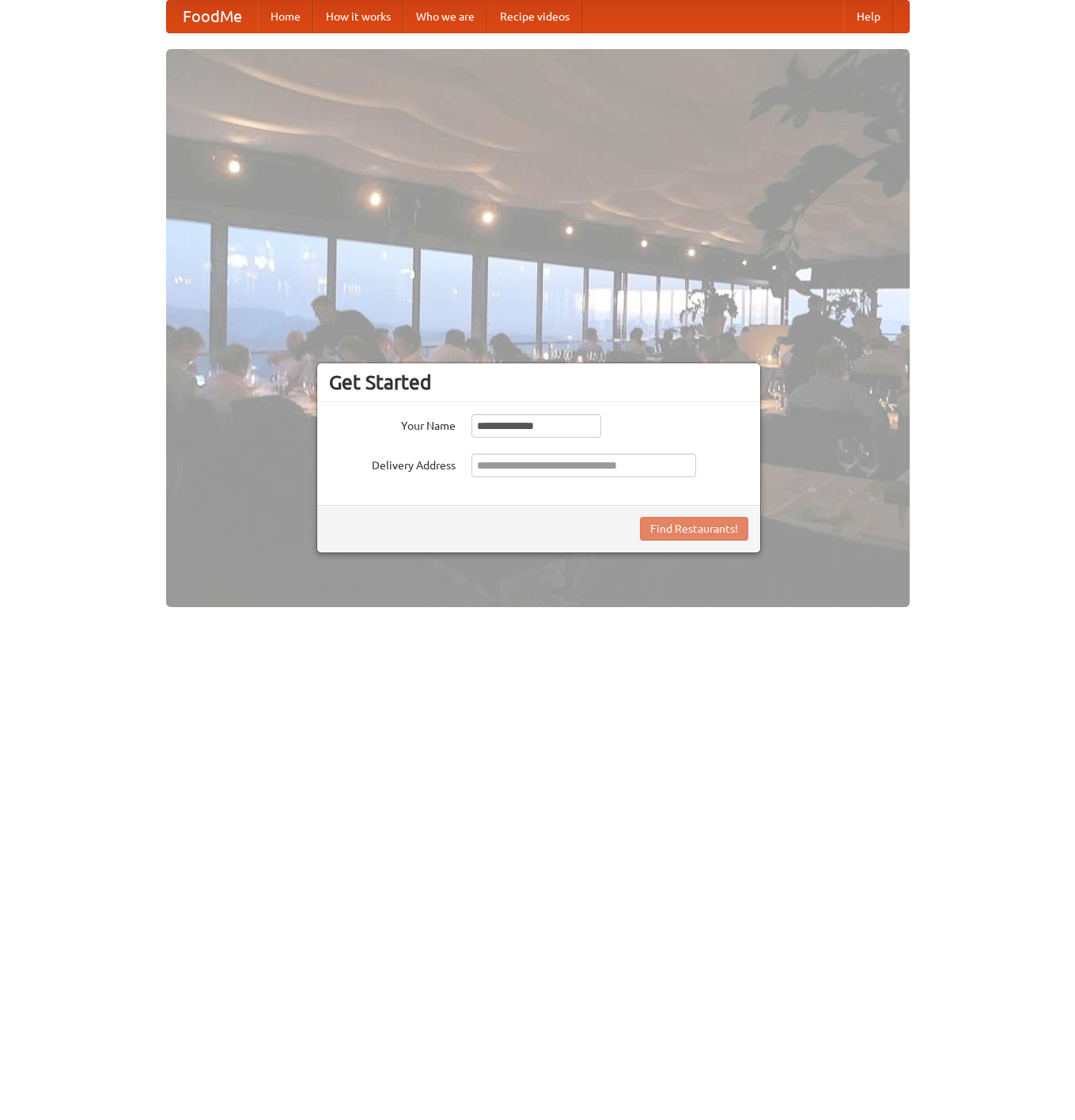  I want to click on h3: Get Started, so click(539, 382).